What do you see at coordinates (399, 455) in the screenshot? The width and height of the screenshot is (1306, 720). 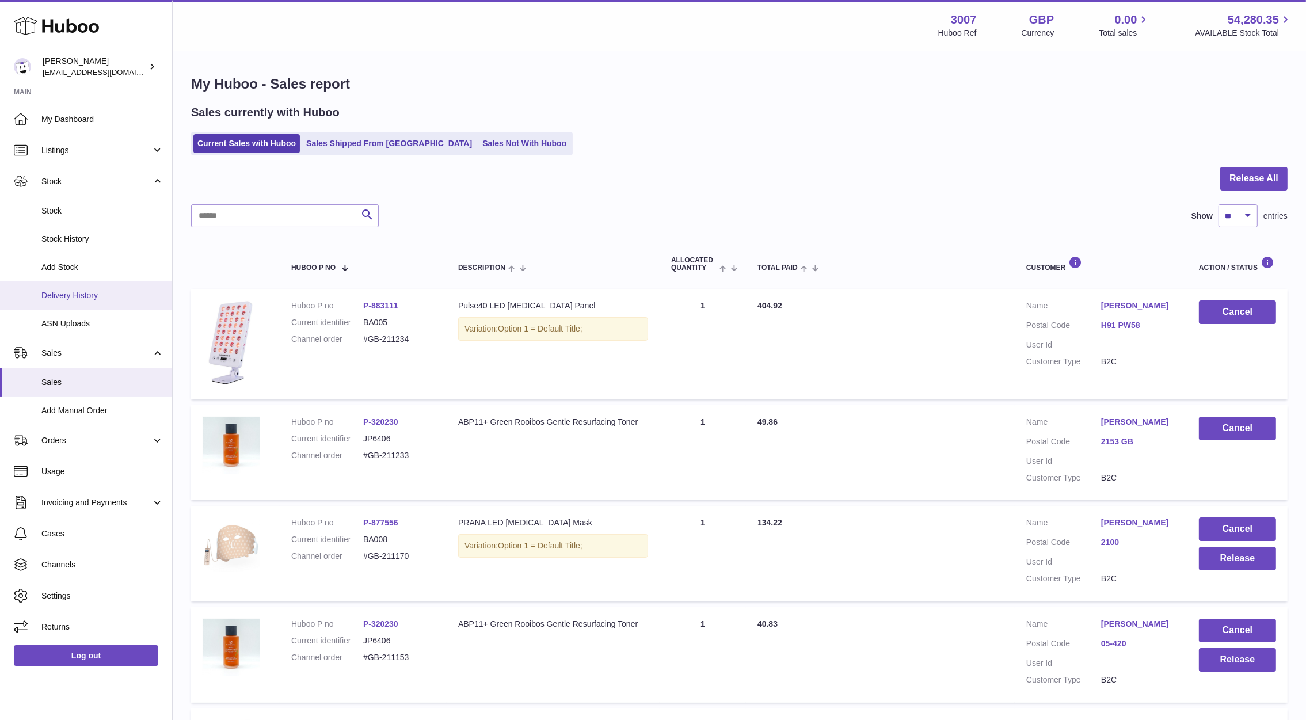 I see `dd: #GB-211233` at bounding box center [399, 455].